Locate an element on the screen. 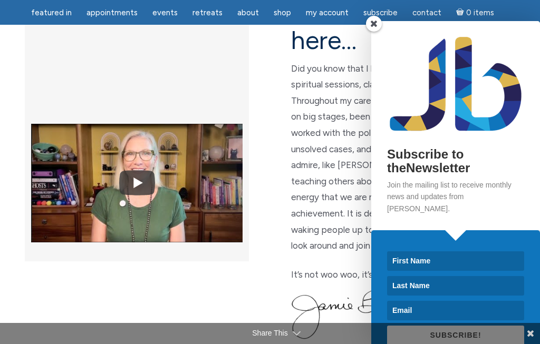  span: About is located at coordinates (248, 13).